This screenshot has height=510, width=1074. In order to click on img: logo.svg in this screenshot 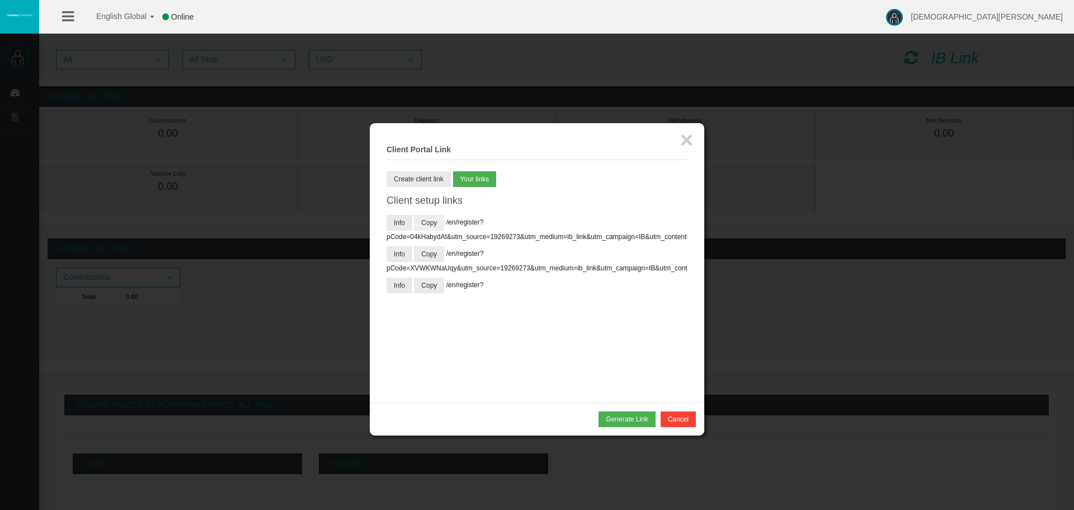, I will do `click(20, 15)`.